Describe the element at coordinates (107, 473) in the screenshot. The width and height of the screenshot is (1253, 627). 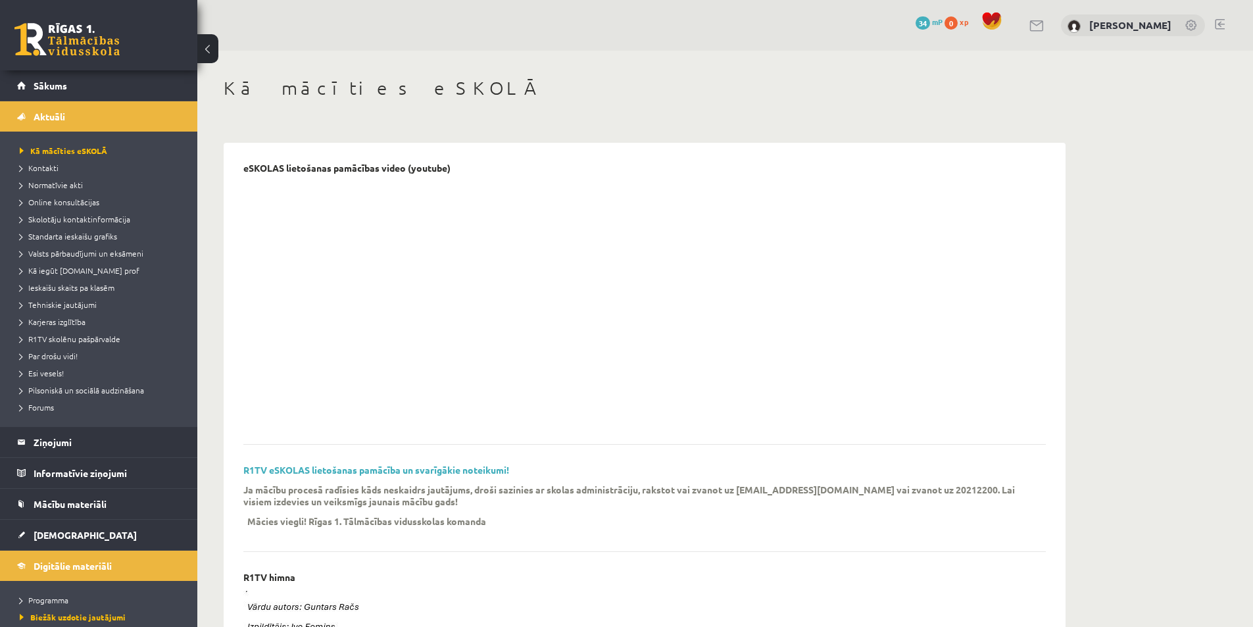
I see `legend: Informatīvie ziņojumi` at that location.